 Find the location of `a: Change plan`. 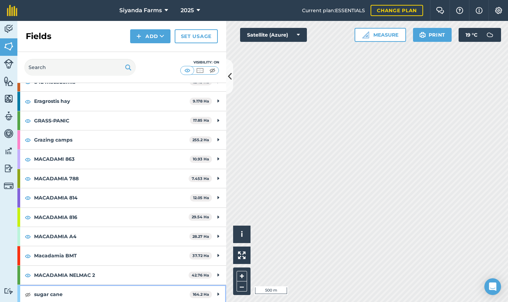

a: Change plan is located at coordinates (397, 10).